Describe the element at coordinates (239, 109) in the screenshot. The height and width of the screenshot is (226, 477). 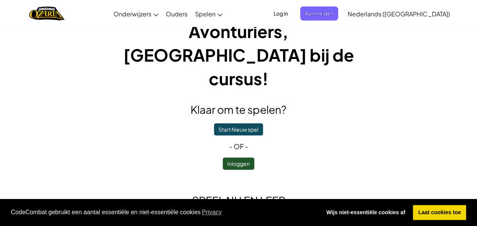
I see `h2: Klaar om te spelen?` at that location.